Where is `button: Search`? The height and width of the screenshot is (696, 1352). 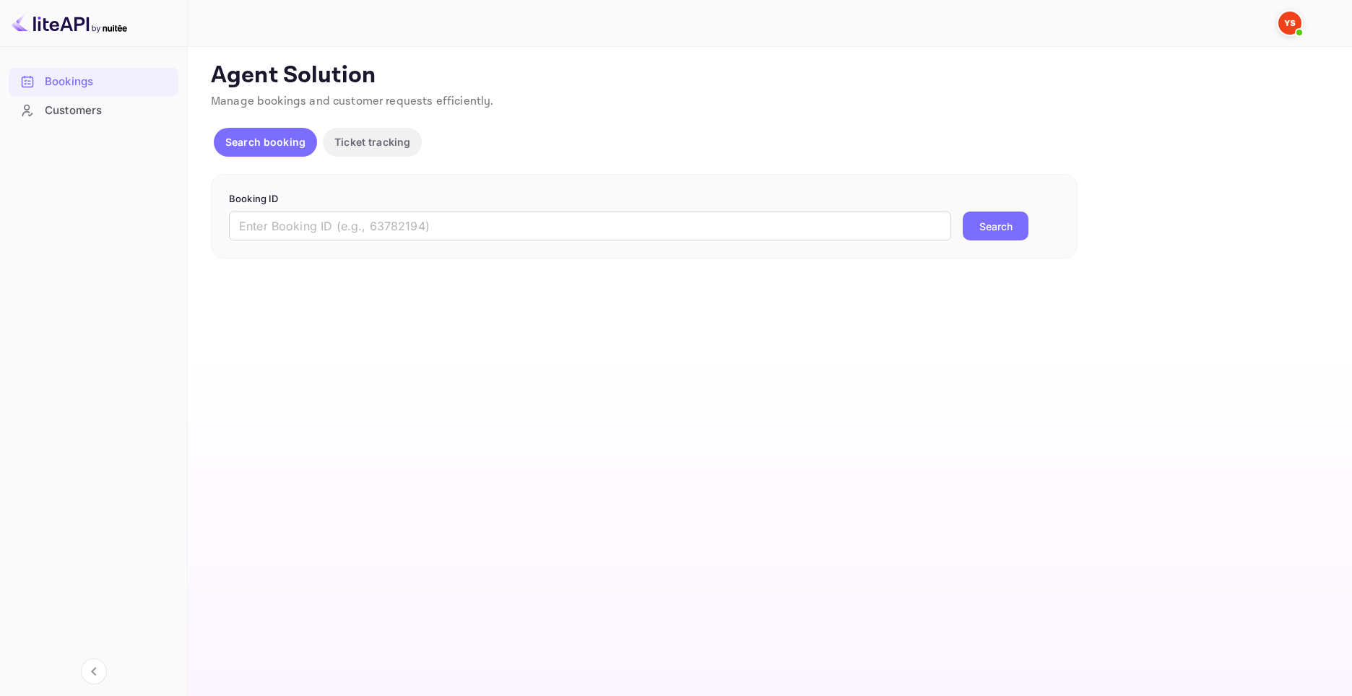 button: Search is located at coordinates (995, 226).